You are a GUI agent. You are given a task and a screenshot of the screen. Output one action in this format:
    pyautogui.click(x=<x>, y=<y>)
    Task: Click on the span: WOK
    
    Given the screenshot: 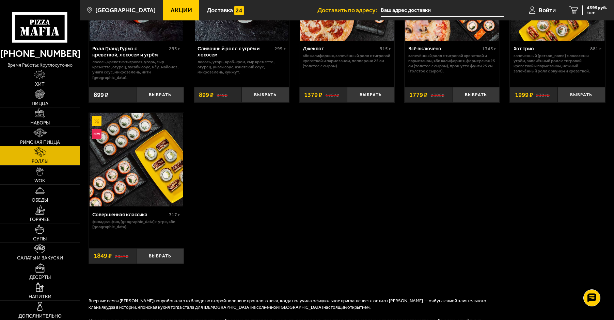 What is the action you would take?
    pyautogui.click(x=40, y=181)
    